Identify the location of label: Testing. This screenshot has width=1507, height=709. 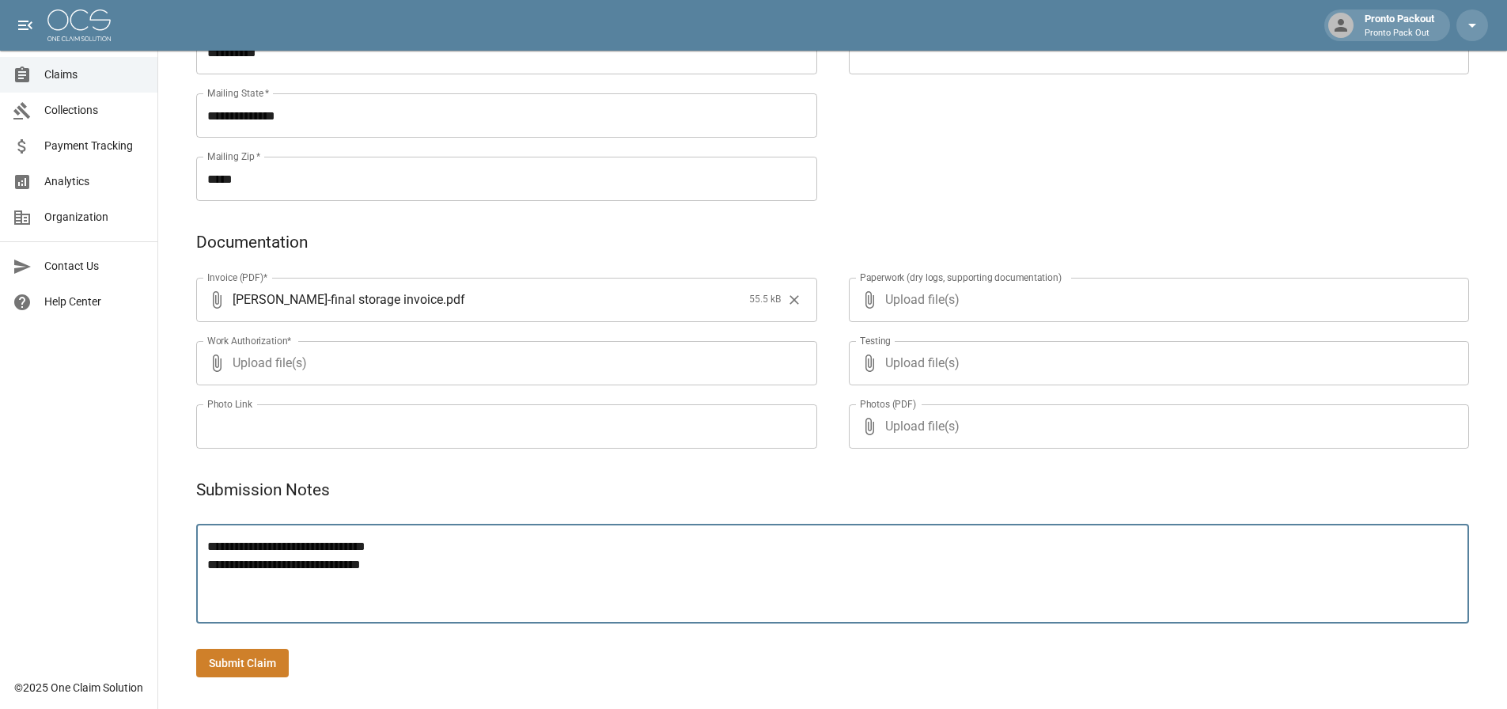
(875, 340).